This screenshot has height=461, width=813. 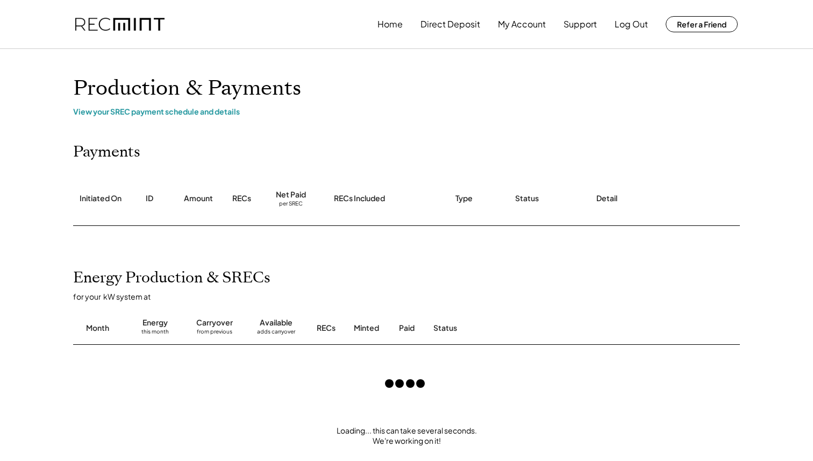 I want to click on div: RECs Included, so click(x=359, y=199).